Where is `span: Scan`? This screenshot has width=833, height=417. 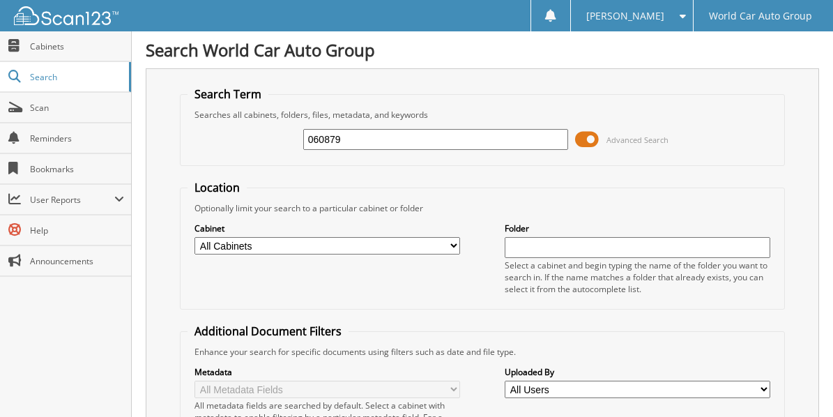
span: Scan is located at coordinates (77, 107).